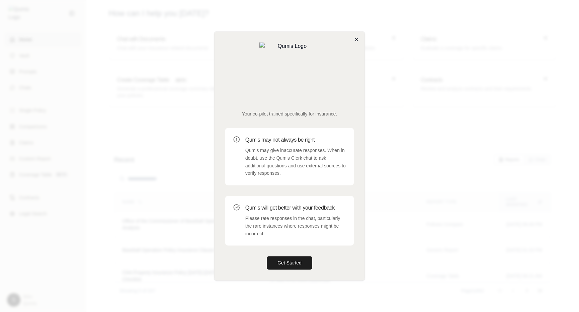  I want to click on h3: Qumis may not always be right, so click(295, 140).